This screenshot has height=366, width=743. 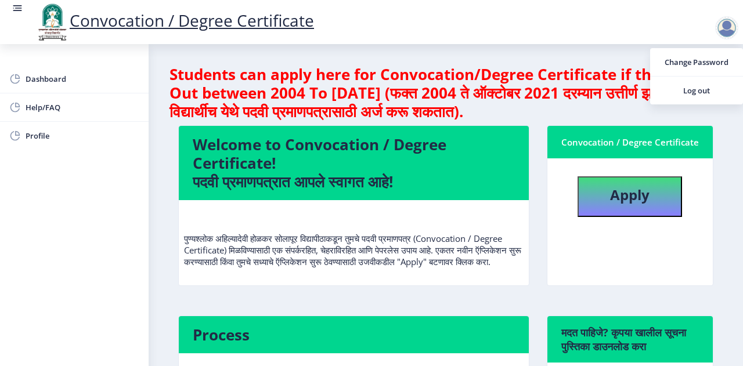 I want to click on b: Apply, so click(x=630, y=194).